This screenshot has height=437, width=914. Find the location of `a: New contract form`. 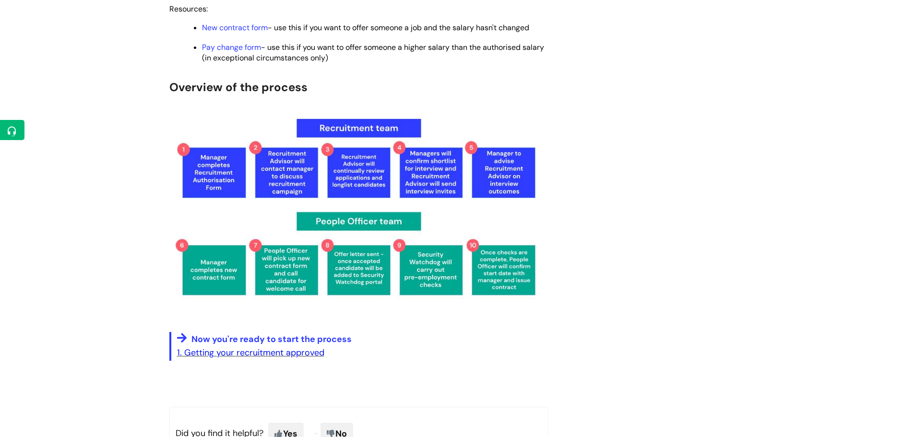

a: New contract form is located at coordinates (235, 27).